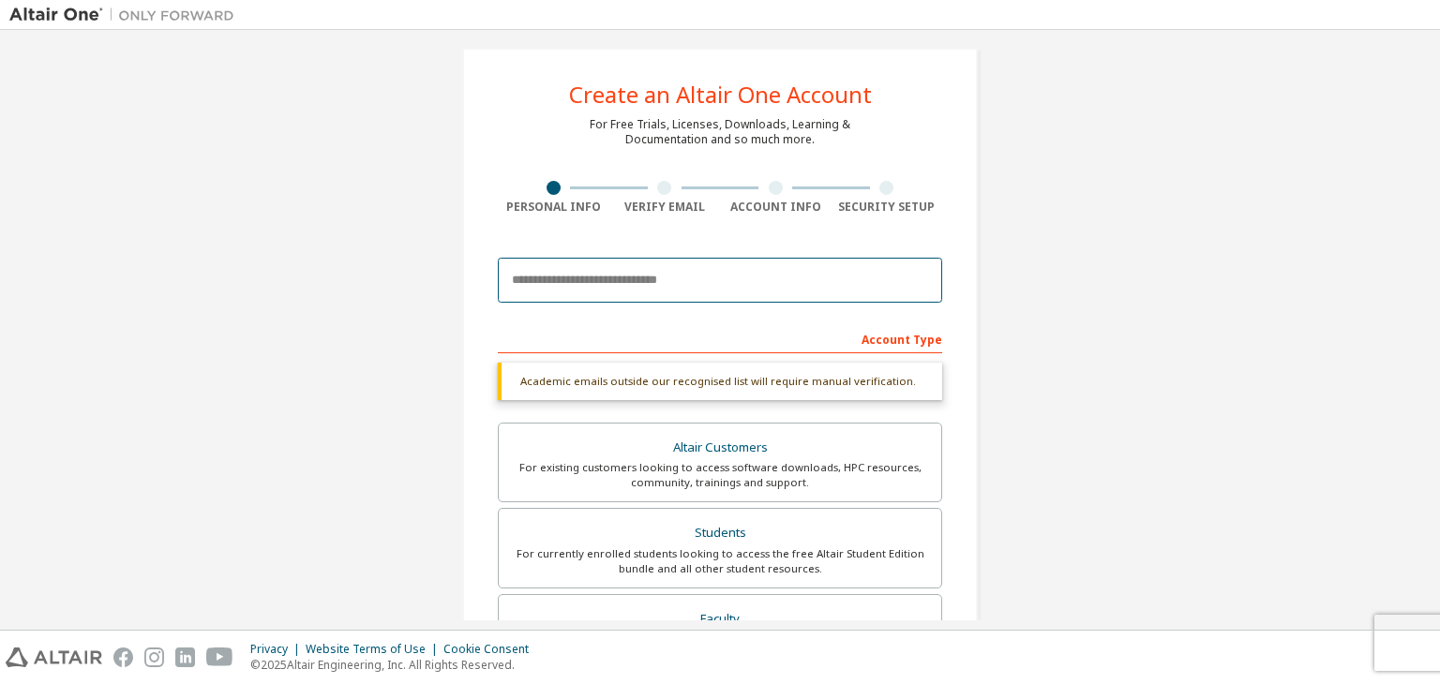 The height and width of the screenshot is (684, 1440). What do you see at coordinates (491, 650) in the screenshot?
I see `div: Cookie Consent` at bounding box center [491, 650].